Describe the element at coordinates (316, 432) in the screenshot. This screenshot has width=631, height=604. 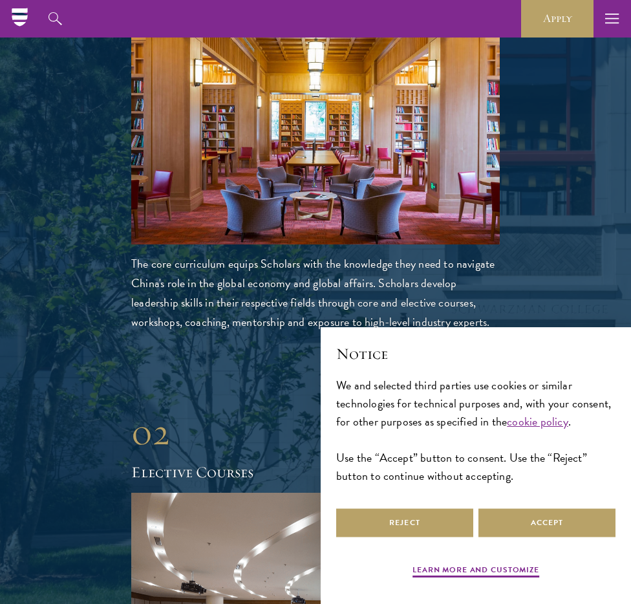
I see `div: 02` at that location.